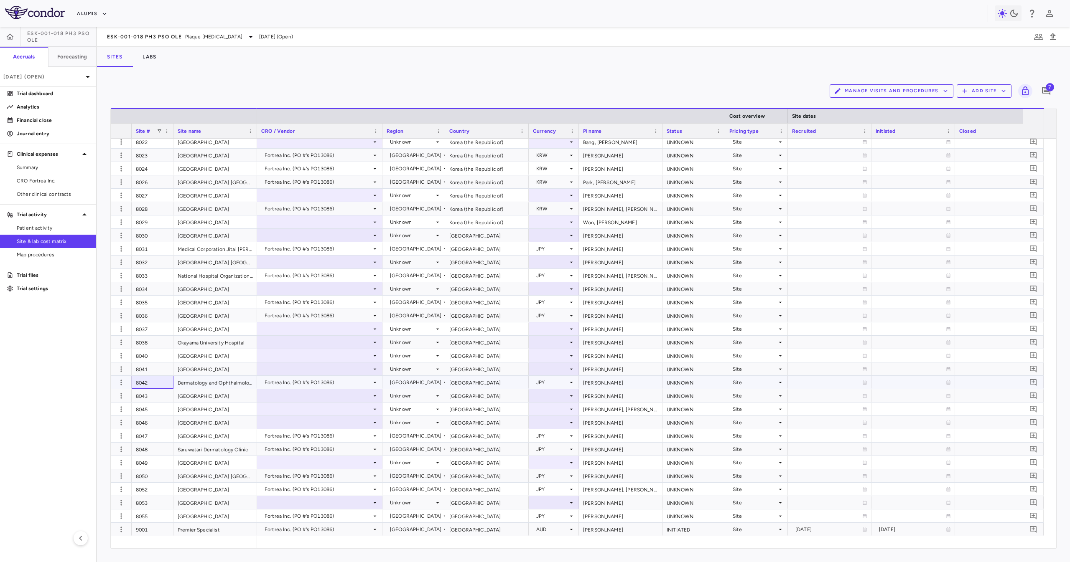 The image size is (1070, 562). Describe the element at coordinates (153, 463) in the screenshot. I see `div: 8049` at that location.